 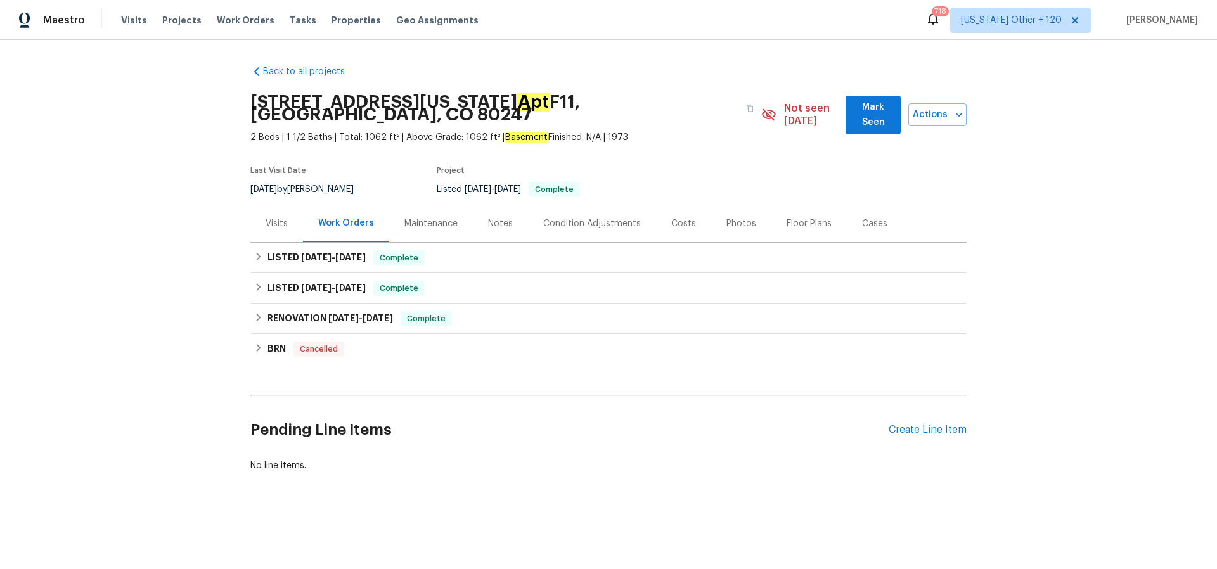 I want to click on div: Visits, so click(x=276, y=224).